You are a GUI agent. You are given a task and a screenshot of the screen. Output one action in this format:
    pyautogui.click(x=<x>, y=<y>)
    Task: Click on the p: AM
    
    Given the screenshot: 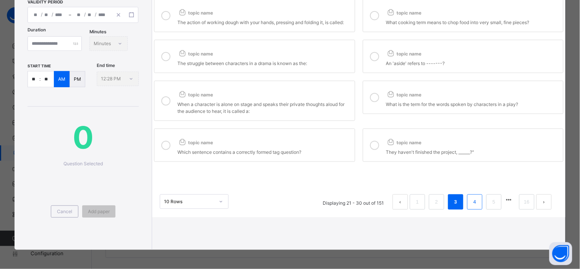 What is the action you would take?
    pyautogui.click(x=62, y=79)
    